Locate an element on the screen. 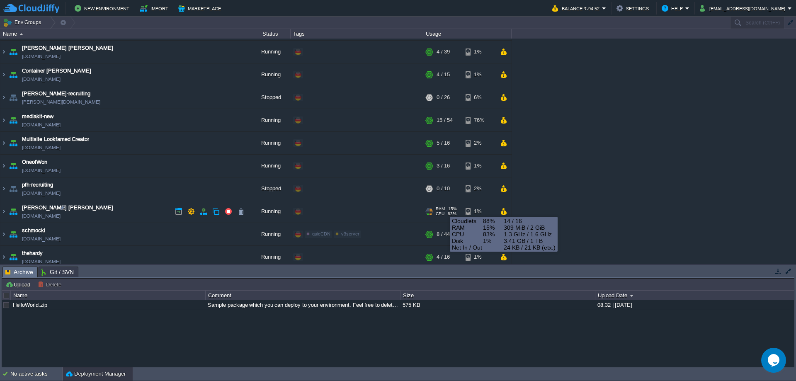  span: Multisite Lookfamed Creator is located at coordinates (56, 139).